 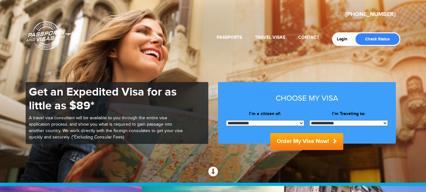 I want to click on label: I’m Traveling to:, so click(x=349, y=114).